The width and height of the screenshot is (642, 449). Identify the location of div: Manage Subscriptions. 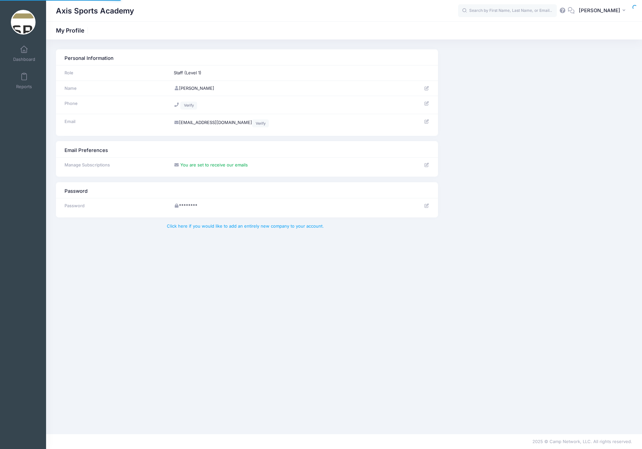
(114, 165).